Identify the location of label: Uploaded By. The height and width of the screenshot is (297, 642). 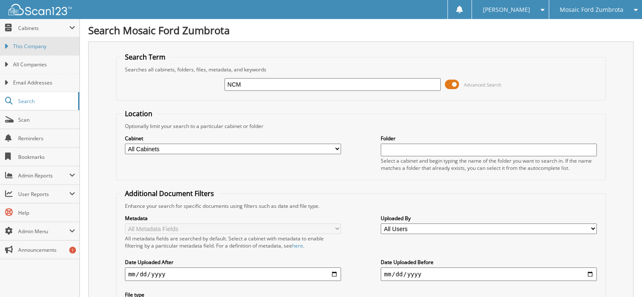
(489, 218).